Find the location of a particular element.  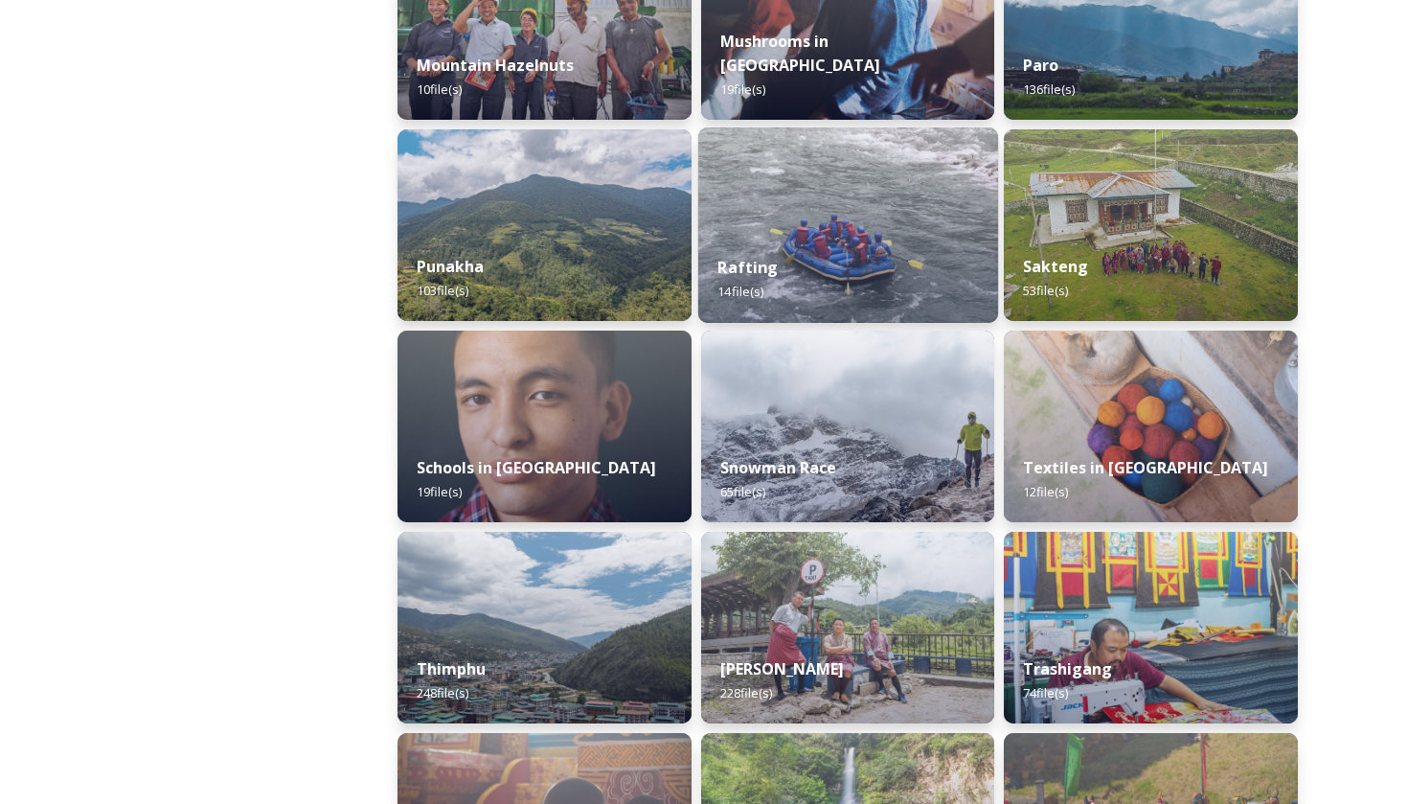

span: 228 file(s) is located at coordinates (746, 693).